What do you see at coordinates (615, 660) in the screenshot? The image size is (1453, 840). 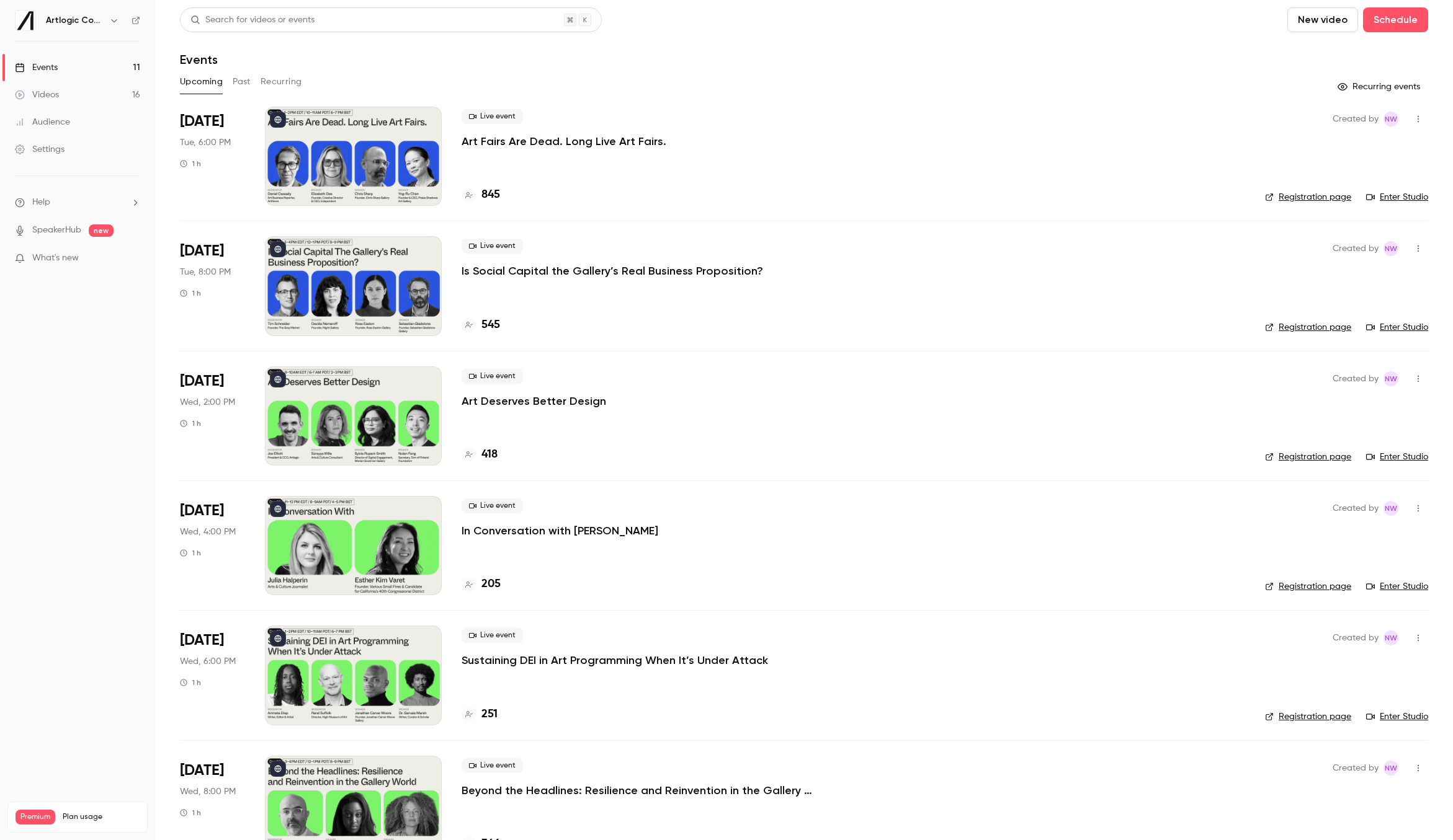 I see `a: Sustaining DEI in Art Programming When It’s Under Attack` at bounding box center [615, 660].